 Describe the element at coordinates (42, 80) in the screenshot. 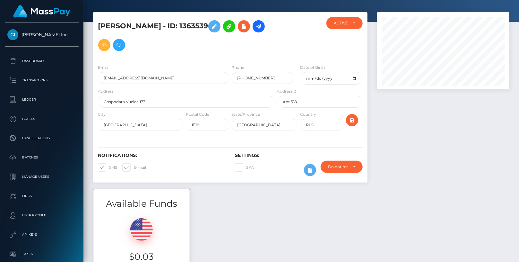

I see `a: Transactions` at that location.